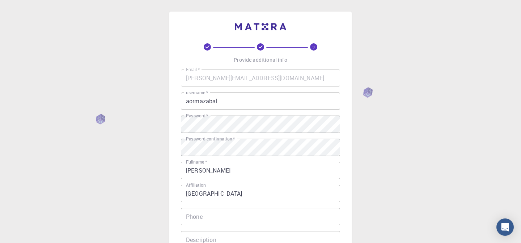 Image resolution: width=521 pixels, height=243 pixels. Describe the element at coordinates (505, 228) in the screenshot. I see `div: Open Intercom Messenger` at that location.